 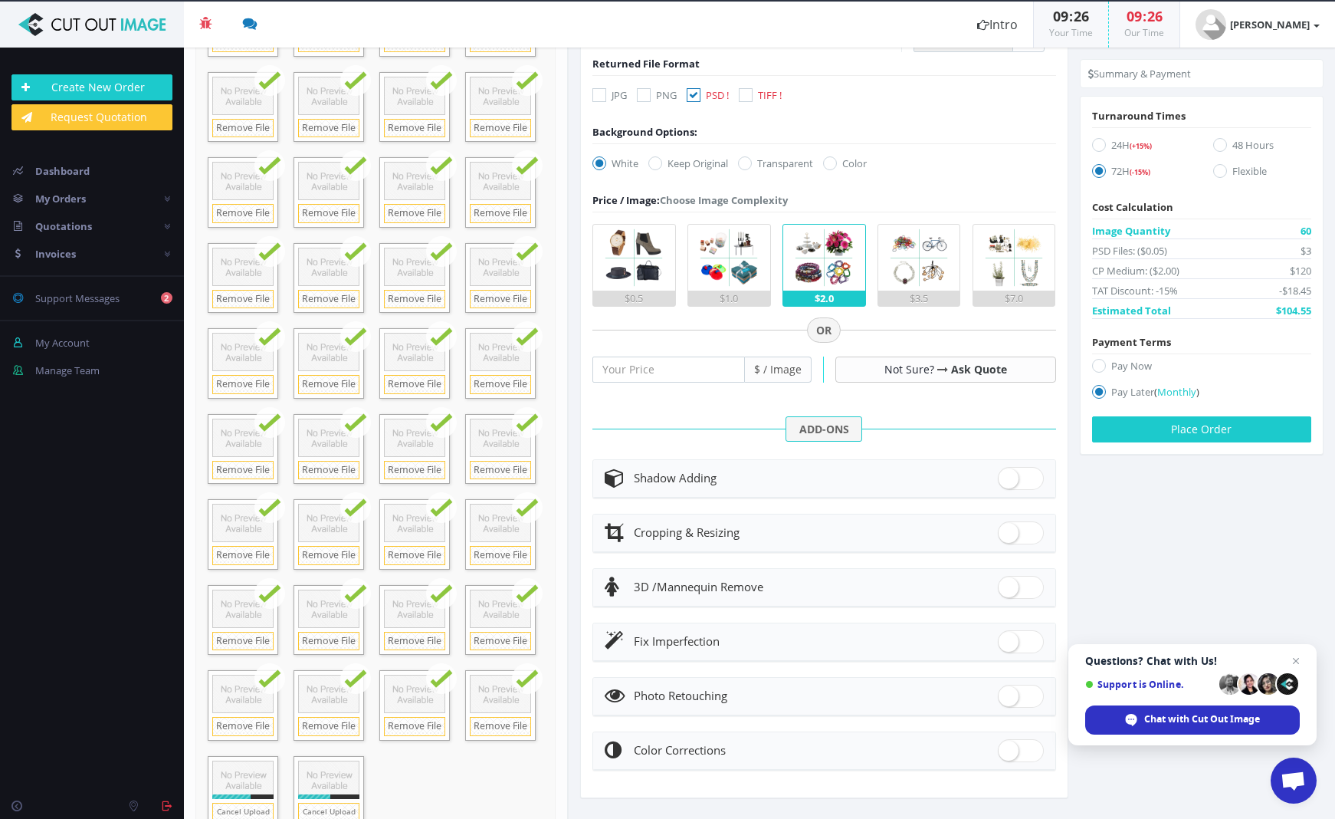 I want to click on img: Cut Out Image, so click(x=92, y=25).